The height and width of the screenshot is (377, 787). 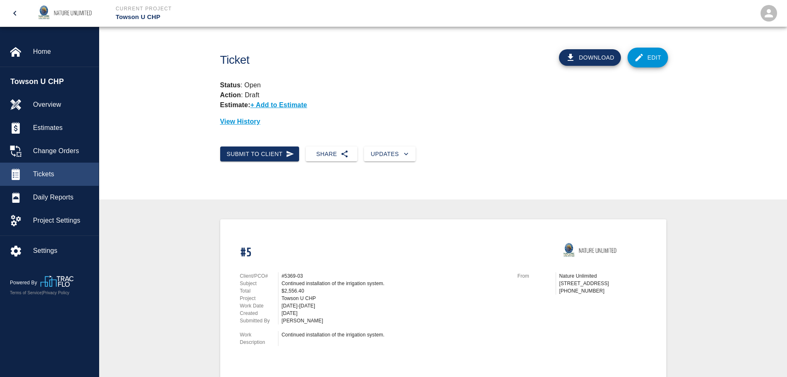 What do you see at coordinates (259, 291) in the screenshot?
I see `p: Total` at bounding box center [259, 291].